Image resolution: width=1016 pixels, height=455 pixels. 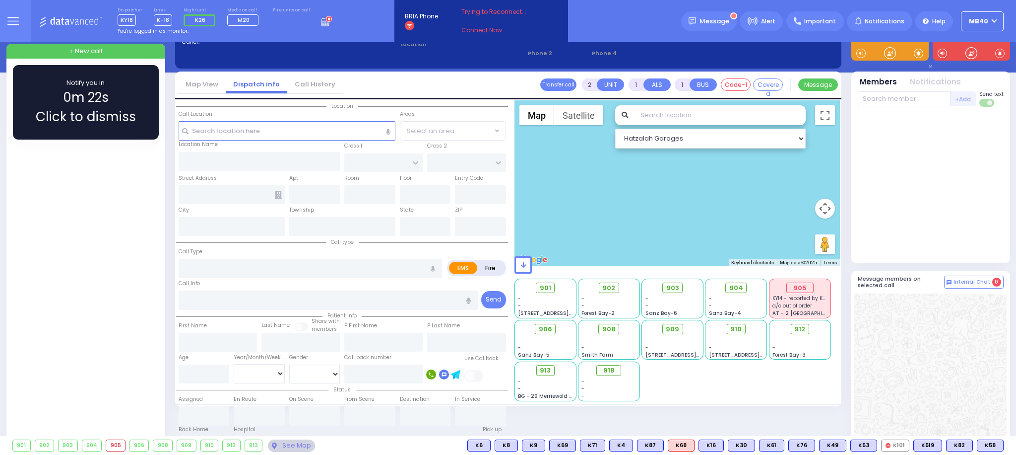 What do you see at coordinates (768, 21) in the screenshot?
I see `span: Alert` at bounding box center [768, 21].